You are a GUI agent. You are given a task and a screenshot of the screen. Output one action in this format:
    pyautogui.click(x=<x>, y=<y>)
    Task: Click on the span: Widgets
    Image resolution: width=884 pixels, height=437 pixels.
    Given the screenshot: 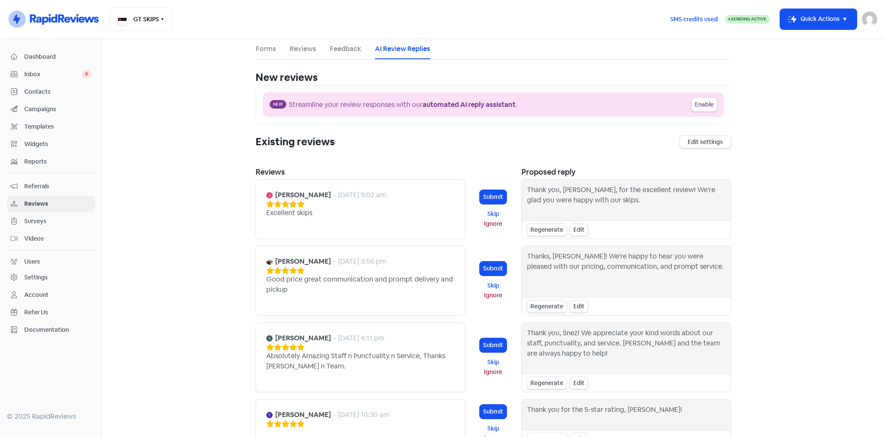 What is the action you would take?
    pyautogui.click(x=58, y=144)
    